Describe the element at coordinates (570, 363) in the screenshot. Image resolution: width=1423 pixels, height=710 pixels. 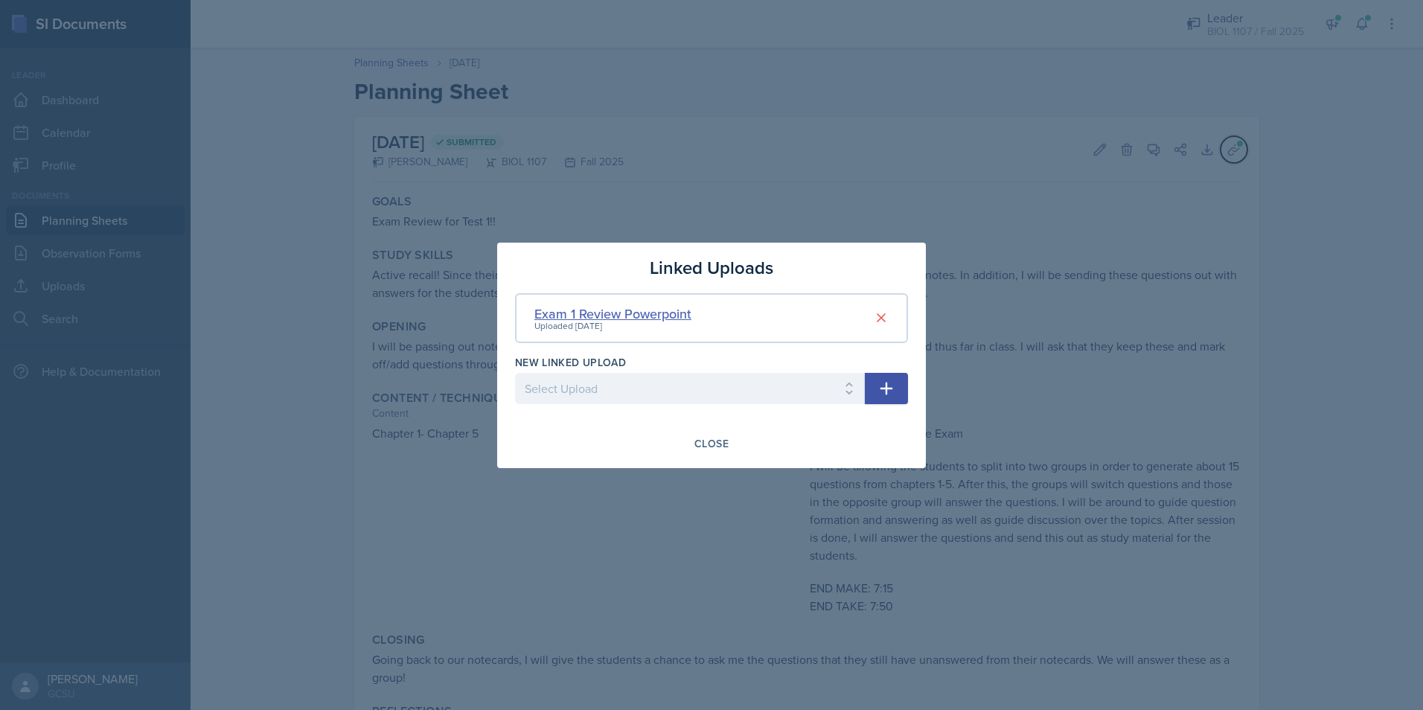
I see `label: New Linked Upload` at that location.